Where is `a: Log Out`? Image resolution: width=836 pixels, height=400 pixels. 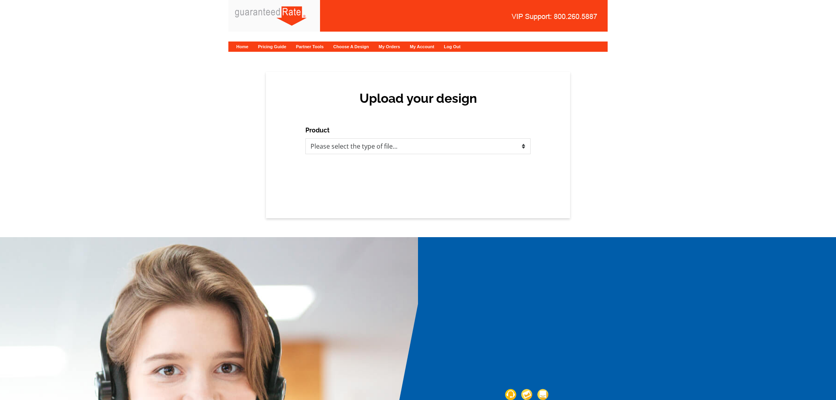 a: Log Out is located at coordinates (452, 47).